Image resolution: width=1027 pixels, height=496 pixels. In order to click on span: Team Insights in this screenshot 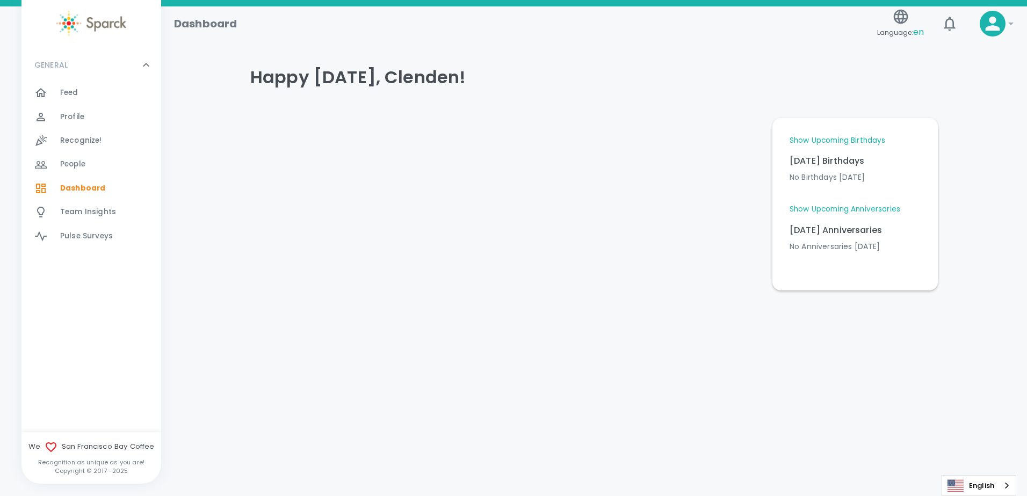, I will do `click(88, 212)`.